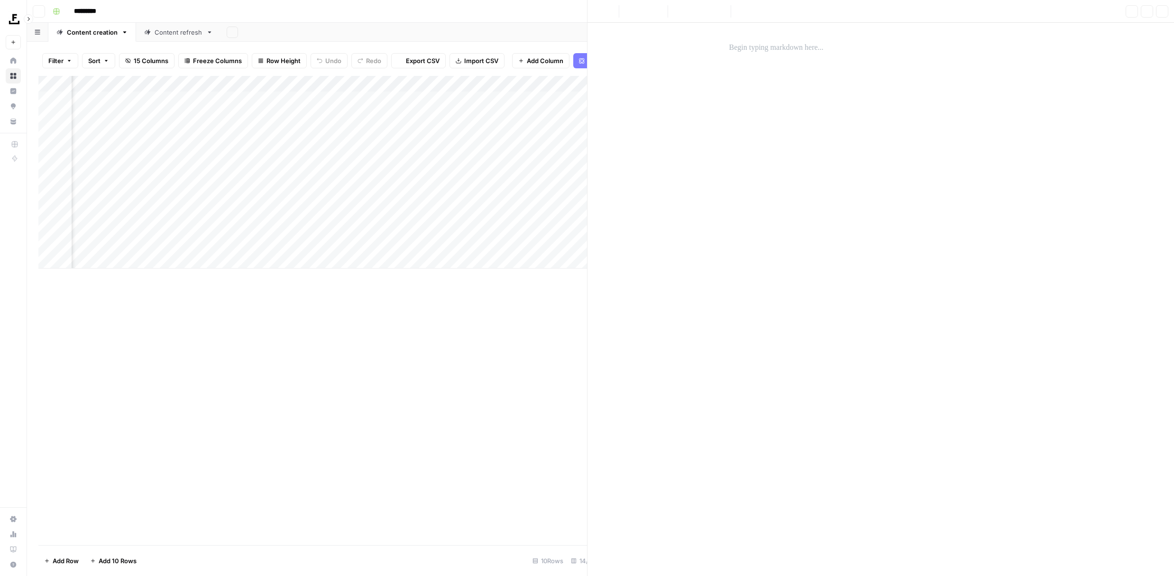  I want to click on button: Workspace: Foundation Inc., so click(13, 19).